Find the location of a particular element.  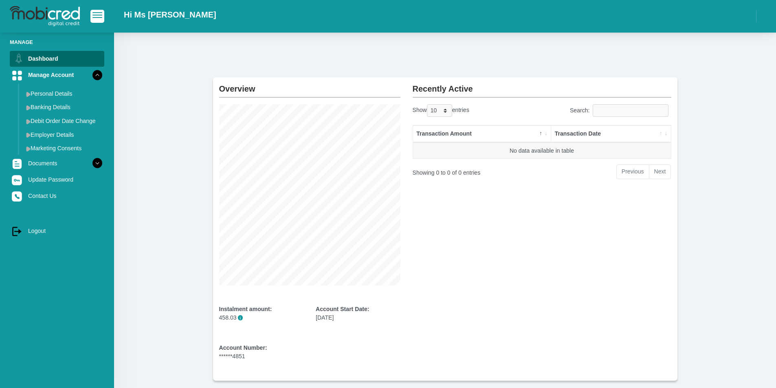

select: Showentries is located at coordinates (440, 110).